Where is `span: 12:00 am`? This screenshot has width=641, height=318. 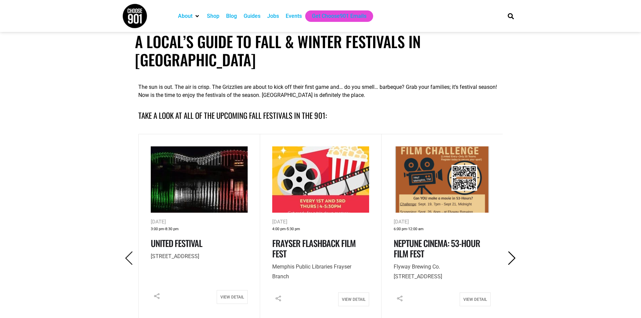 span: 12:00 am is located at coordinates (416, 229).